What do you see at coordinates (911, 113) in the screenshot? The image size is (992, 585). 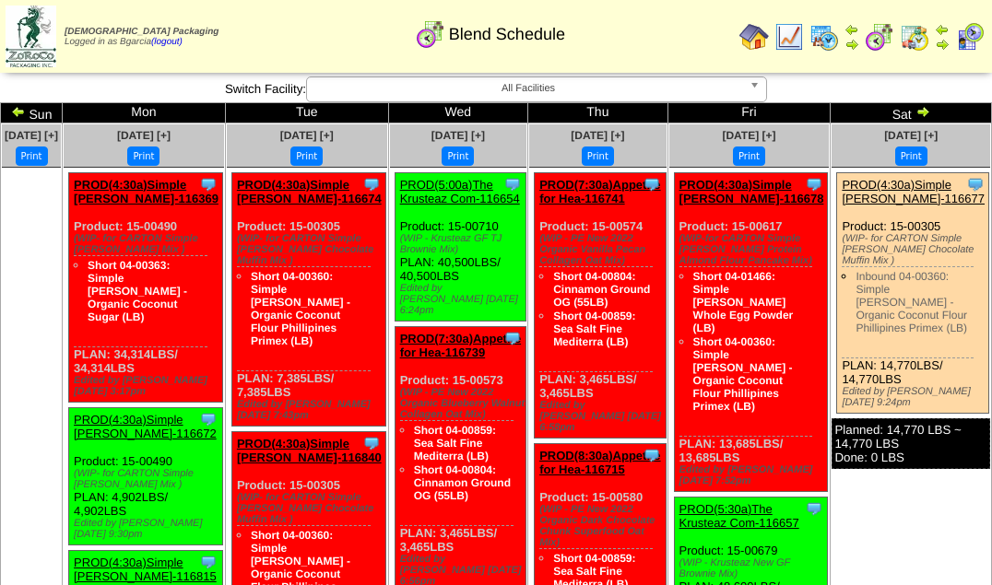 I see `td: Sat` at bounding box center [911, 113].